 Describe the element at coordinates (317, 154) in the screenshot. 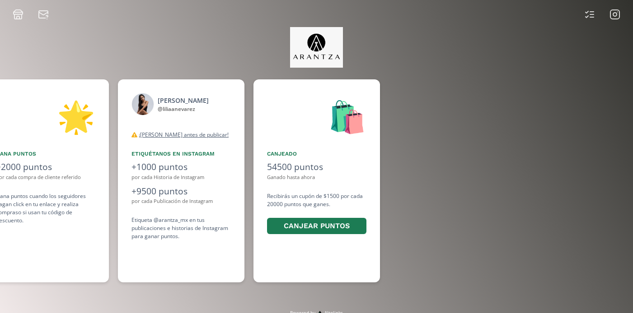

I see `div: Canjeado` at that location.